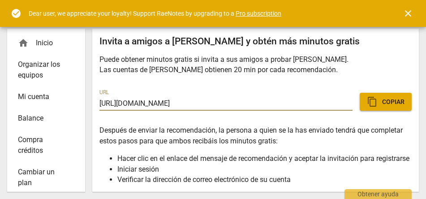  Describe the element at coordinates (46, 177) in the screenshot. I see `a: Cambiar un plan` at that location.